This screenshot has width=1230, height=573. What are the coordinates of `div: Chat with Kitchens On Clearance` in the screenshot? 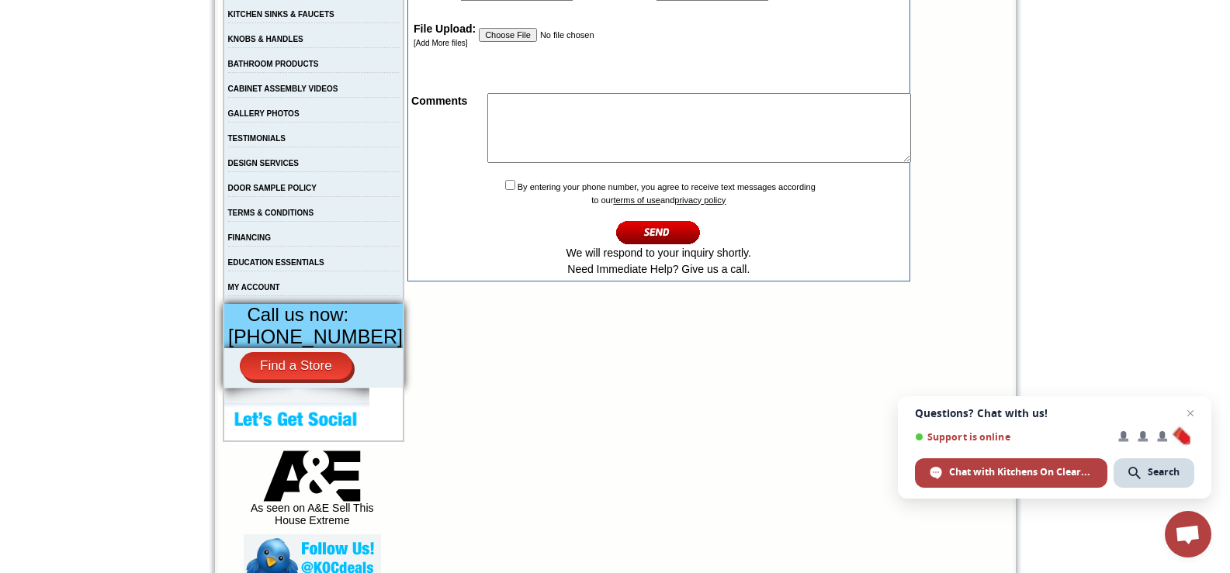 It's located at (1011, 473).